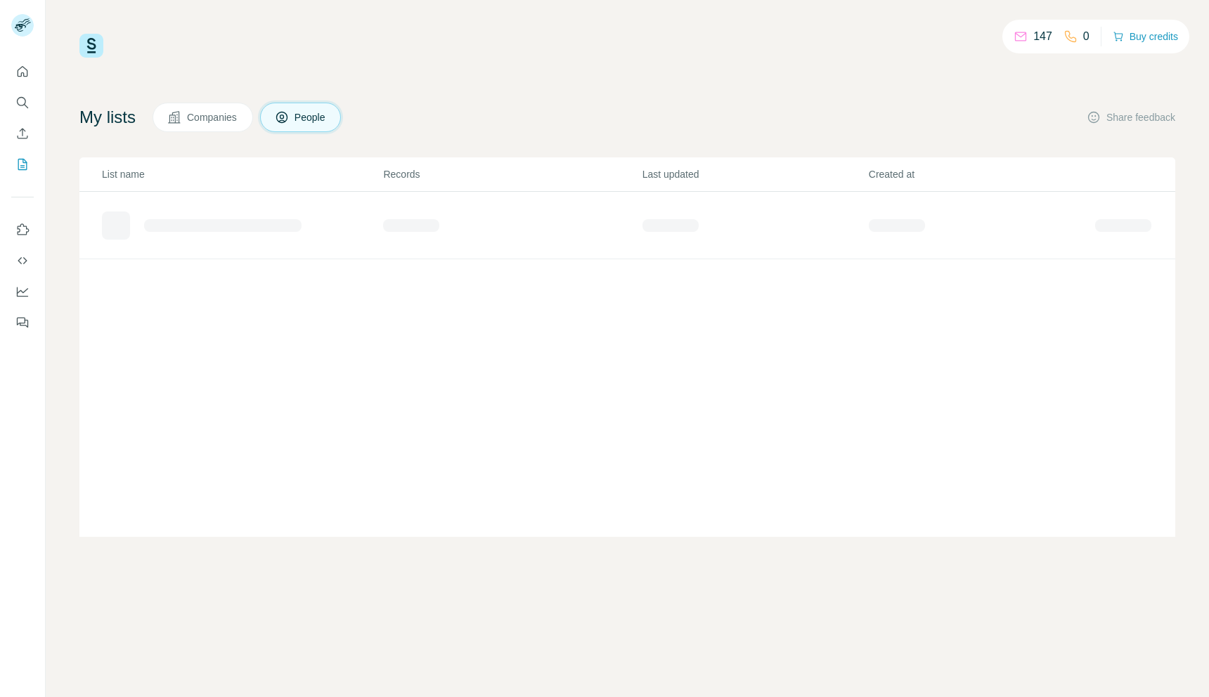 Image resolution: width=1209 pixels, height=697 pixels. I want to click on button: Share feedback, so click(1131, 117).